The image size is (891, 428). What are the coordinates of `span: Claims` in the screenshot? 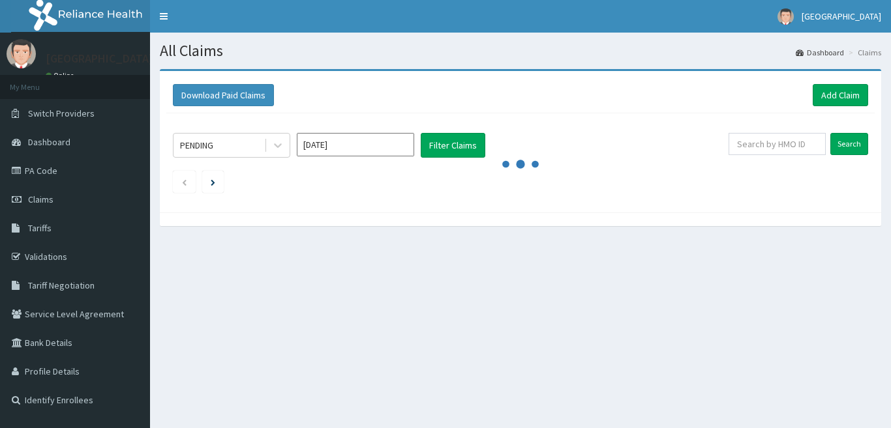 It's located at (40, 200).